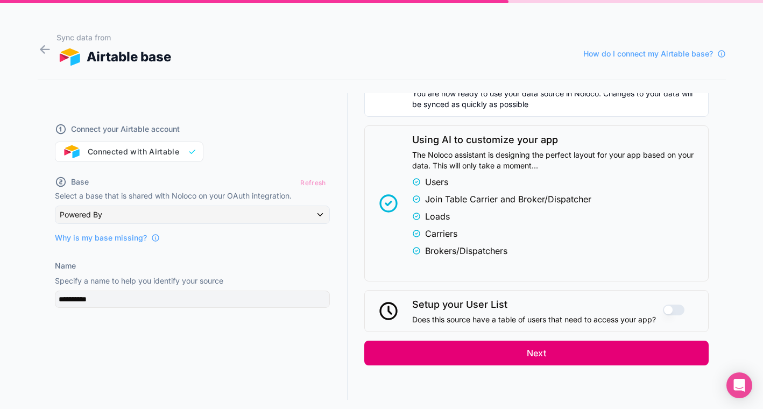 The height and width of the screenshot is (409, 763). Describe the element at coordinates (114, 57) in the screenshot. I see `div: Airtable base` at that location.